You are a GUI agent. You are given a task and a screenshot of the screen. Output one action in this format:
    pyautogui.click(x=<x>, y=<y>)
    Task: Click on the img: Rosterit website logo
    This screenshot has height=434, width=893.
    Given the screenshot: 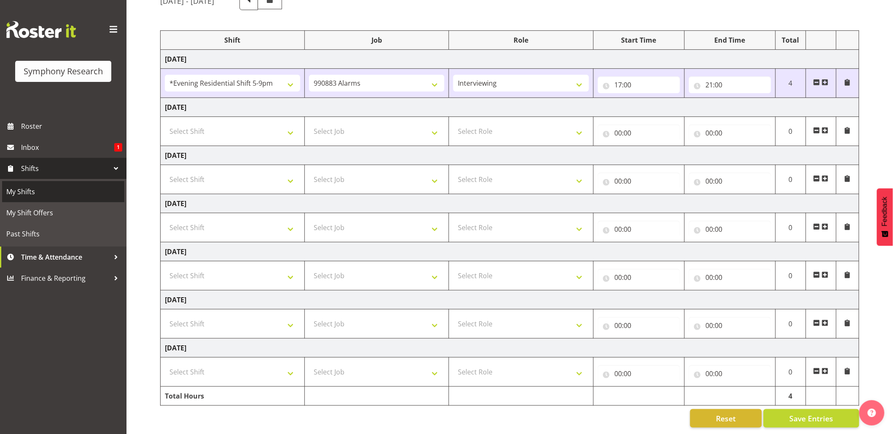 What is the action you would take?
    pyautogui.click(x=41, y=30)
    